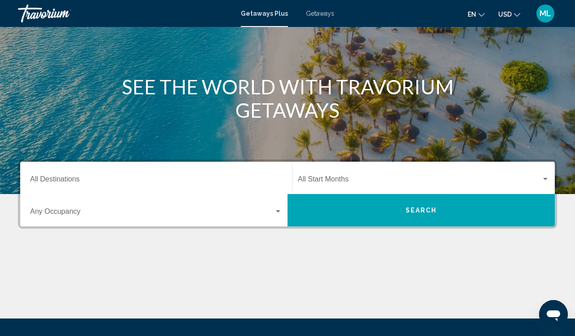  What do you see at coordinates (287, 194) in the screenshot?
I see `div: Search widget` at bounding box center [287, 194].